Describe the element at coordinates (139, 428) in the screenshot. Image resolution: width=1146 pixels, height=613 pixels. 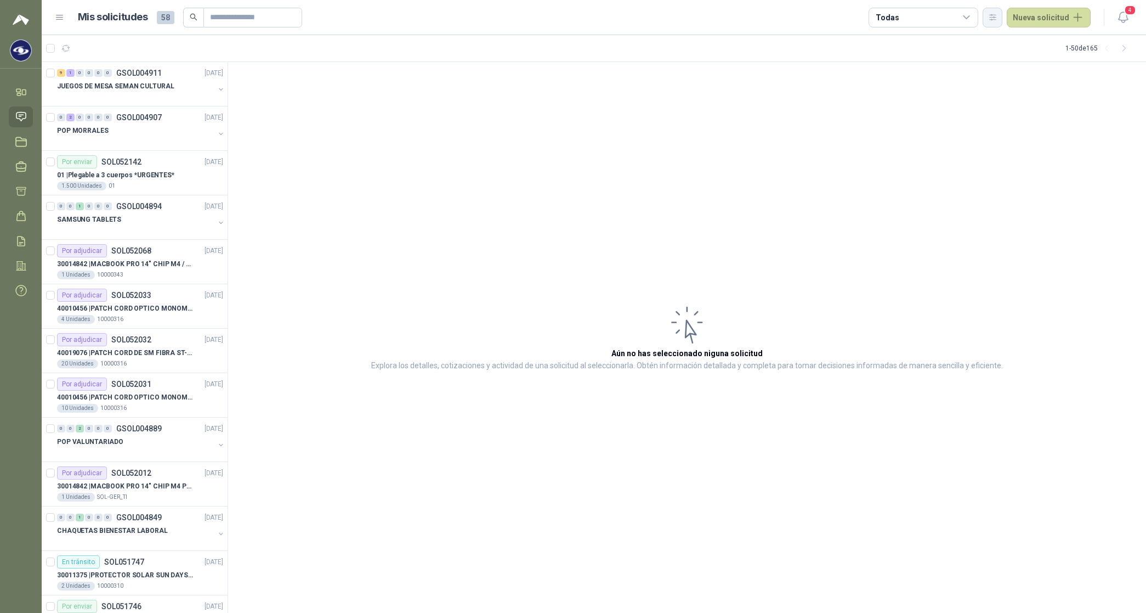
I see `p: GSOL004889` at that location.